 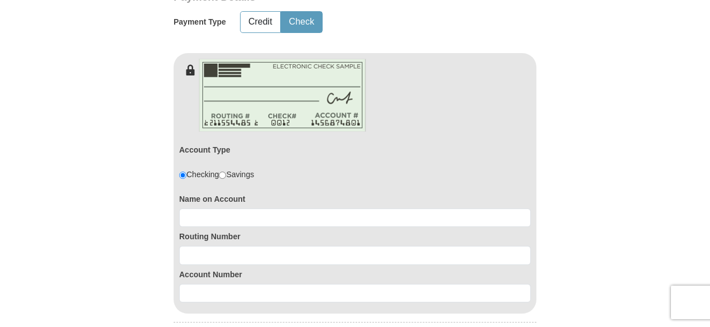 I want to click on img: check-en.png, so click(x=283, y=95).